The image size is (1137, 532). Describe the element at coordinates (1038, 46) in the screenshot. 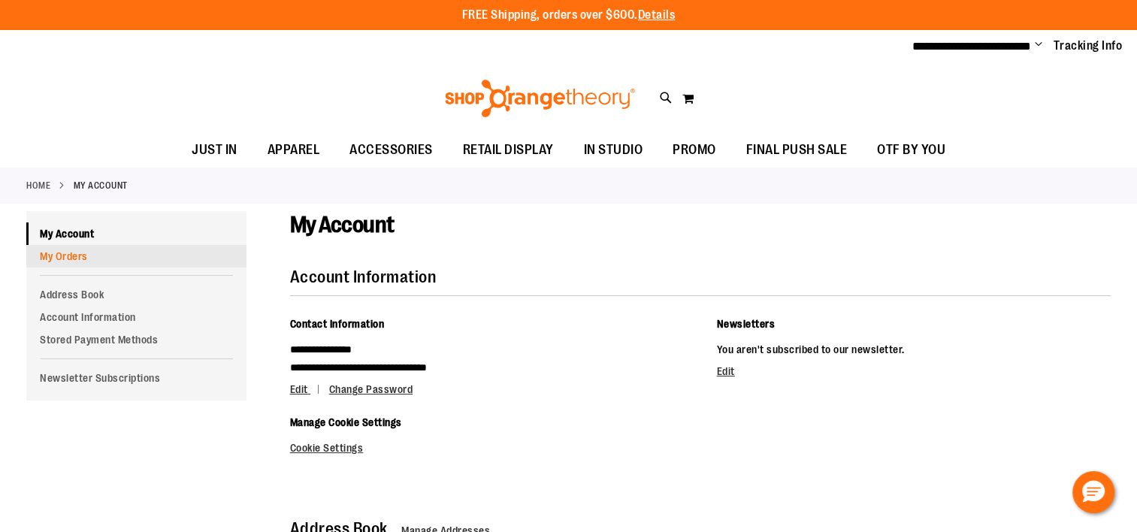

I see `button: Account menu` at that location.